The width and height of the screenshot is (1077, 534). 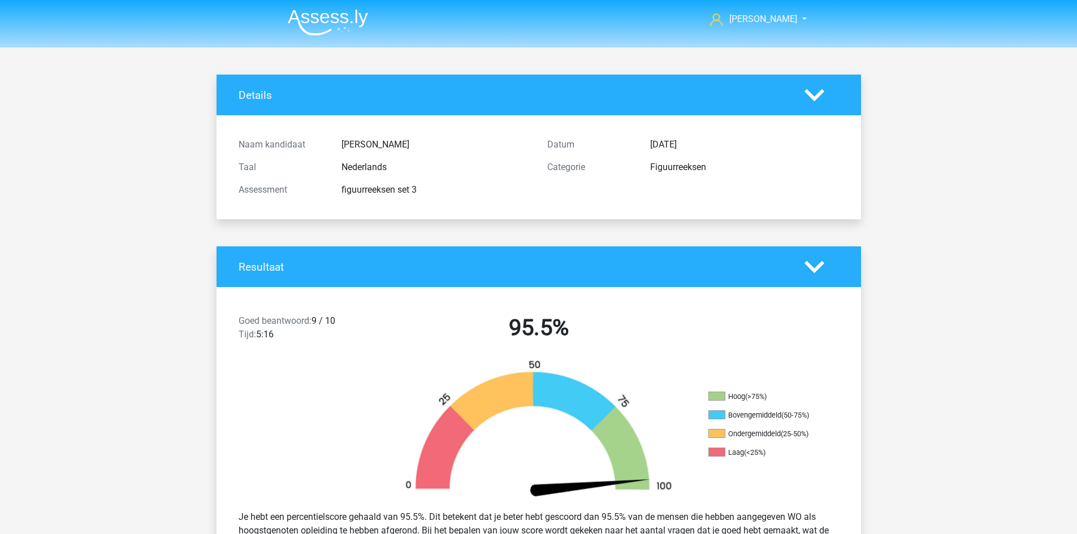 I want to click on h4: Details, so click(x=513, y=95).